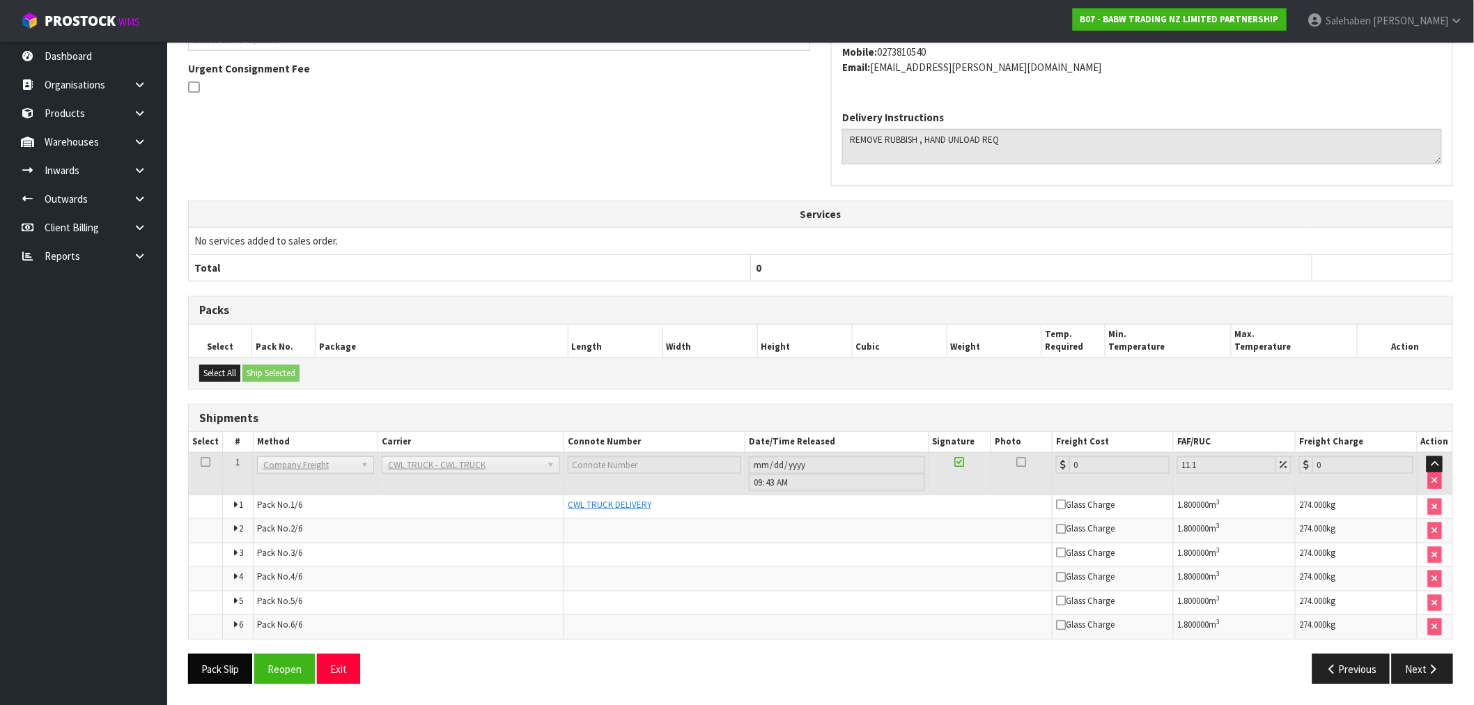 This screenshot has height=705, width=1474. I want to click on th: Services, so click(821, 215).